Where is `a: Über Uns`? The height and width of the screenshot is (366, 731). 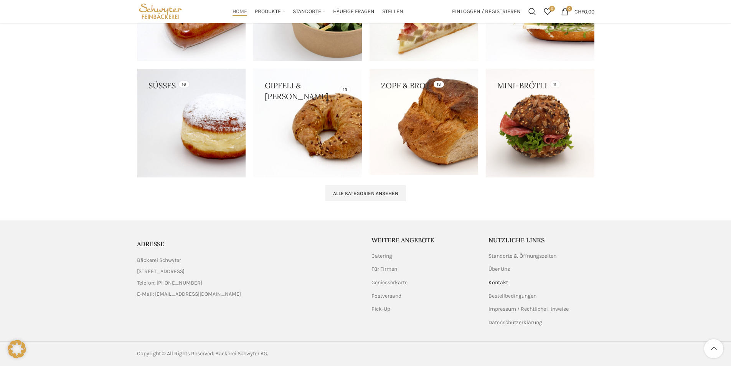
a: Über Uns is located at coordinates (500, 269).